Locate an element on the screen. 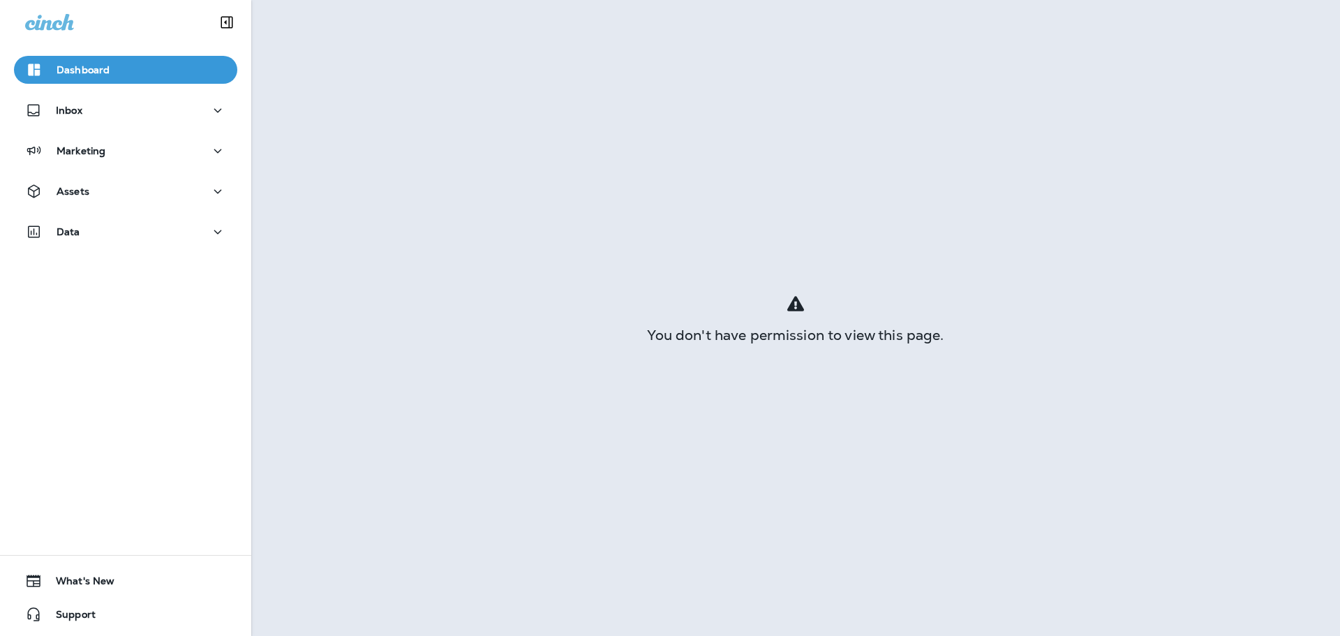 This screenshot has height=636, width=1340. button: Inbox is located at coordinates (126, 110).